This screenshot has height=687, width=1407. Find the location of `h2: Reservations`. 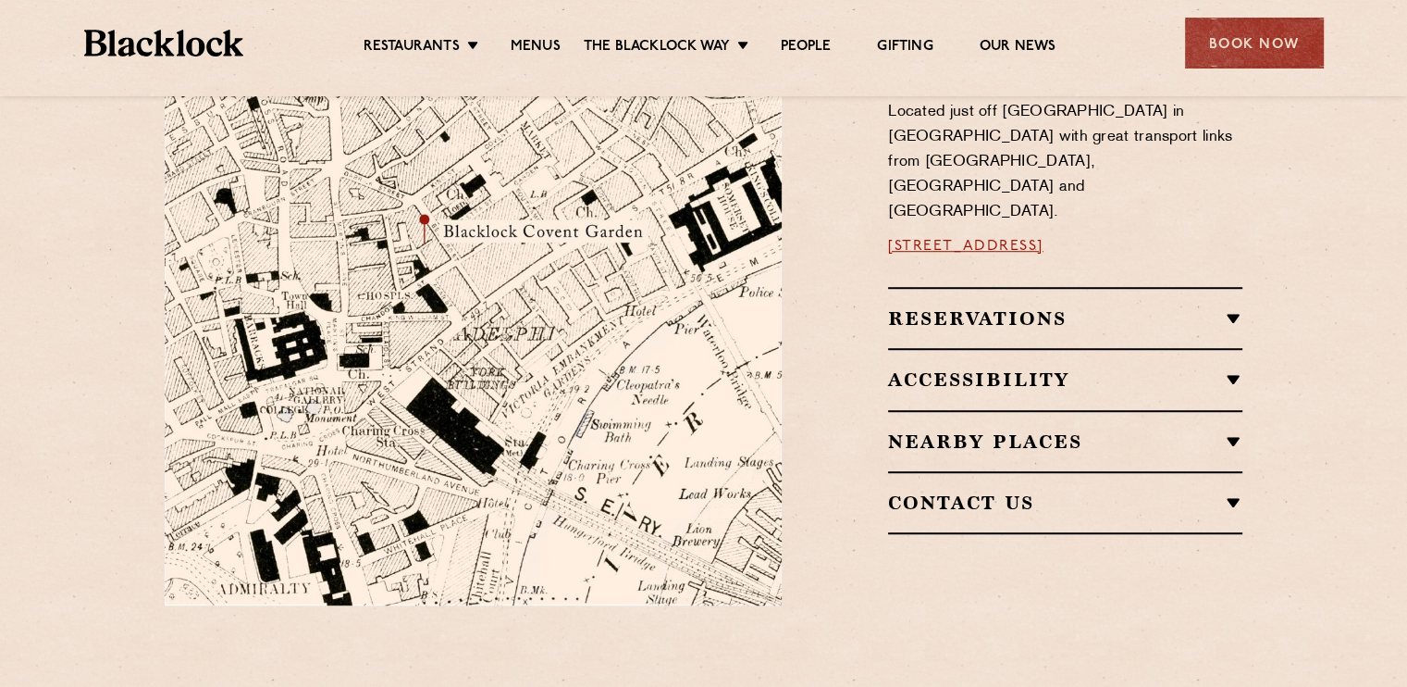

h2: Reservations is located at coordinates (1065, 318).